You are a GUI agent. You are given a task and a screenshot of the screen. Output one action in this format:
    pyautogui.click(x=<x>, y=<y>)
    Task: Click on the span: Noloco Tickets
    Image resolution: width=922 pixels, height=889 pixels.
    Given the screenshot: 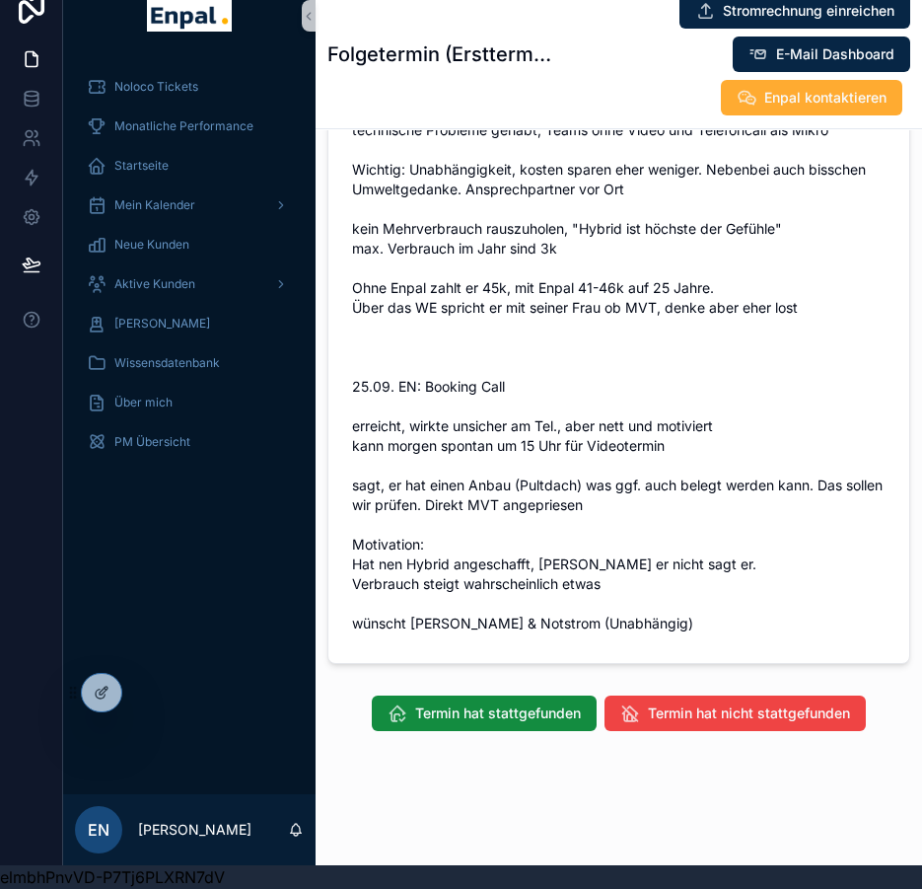 What is the action you would take?
    pyautogui.click(x=156, y=87)
    